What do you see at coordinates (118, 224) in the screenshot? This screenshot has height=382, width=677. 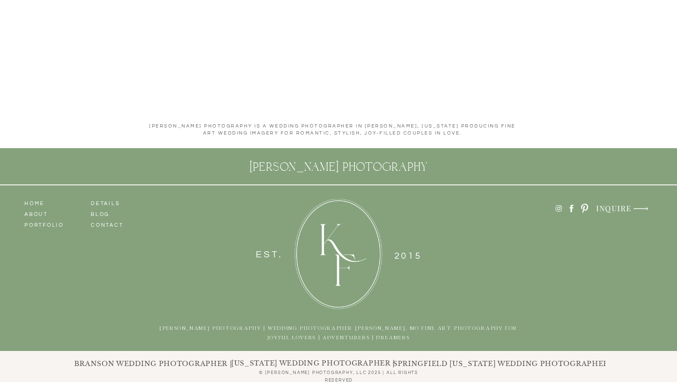 I see `h3: contact` at bounding box center [118, 224].